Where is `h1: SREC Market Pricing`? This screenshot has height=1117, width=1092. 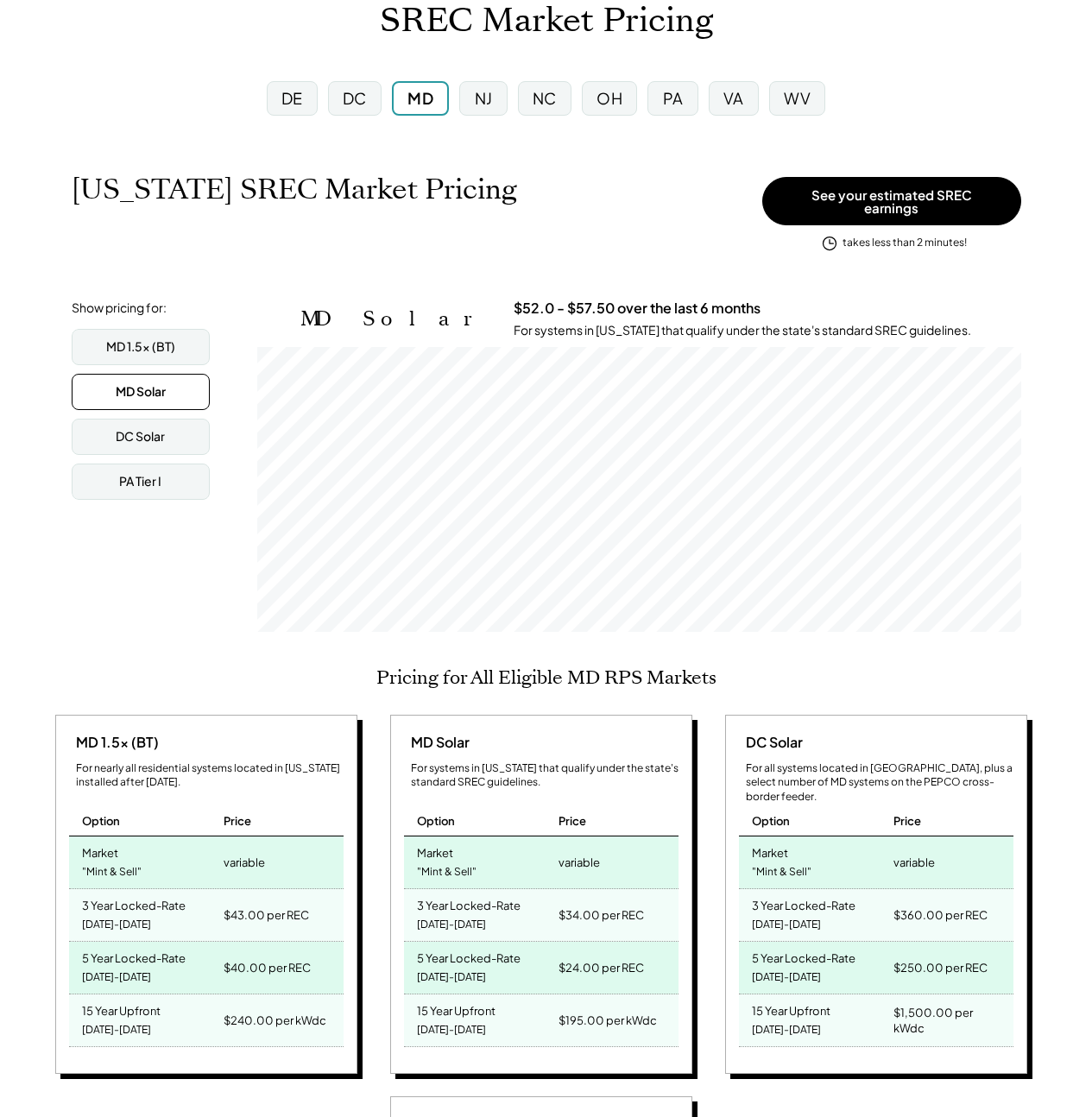
h1: SREC Market Pricing is located at coordinates (547, 21).